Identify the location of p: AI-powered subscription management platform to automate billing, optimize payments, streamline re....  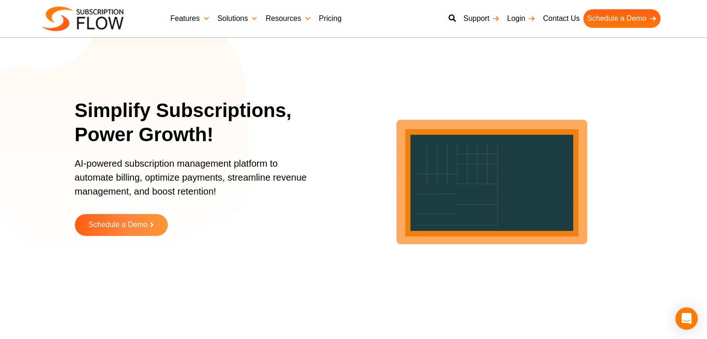
(196, 182).